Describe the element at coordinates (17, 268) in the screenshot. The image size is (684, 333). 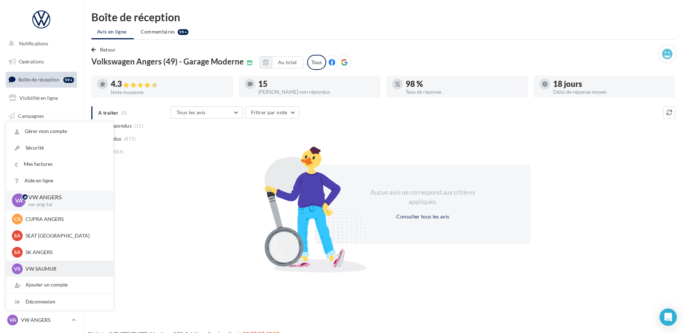
I see `span: VS` at that location.